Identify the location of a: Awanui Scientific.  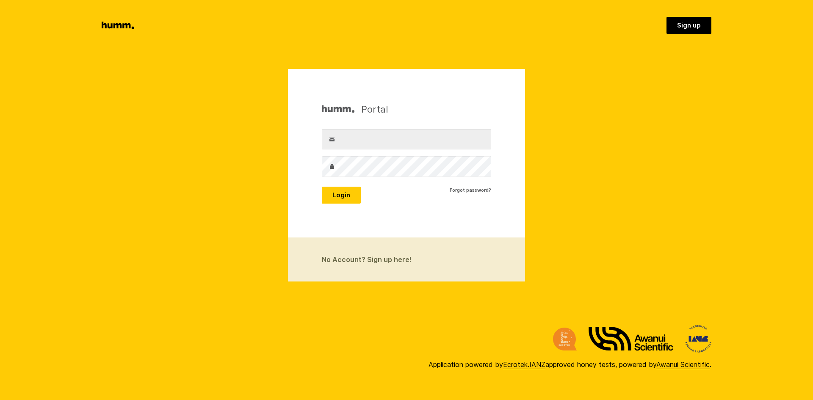
(683, 365).